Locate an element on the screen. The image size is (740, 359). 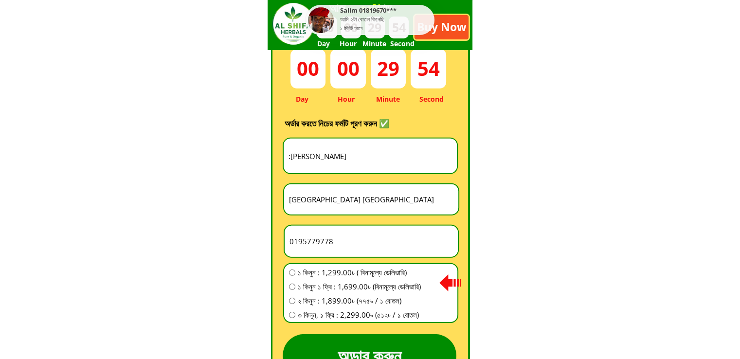
span: ২ কিনুন : 1,899.00৳ (৭৭৫৳ / ১ বোতল) is located at coordinates (359, 301).